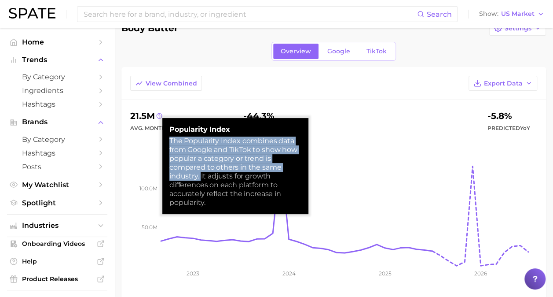 The image size is (553, 297). What do you see at coordinates (236, 172) in the screenshot?
I see `div: The Popularity Index combines data from Google and TikTok to show how popular a category or trend...` at bounding box center [236, 172].